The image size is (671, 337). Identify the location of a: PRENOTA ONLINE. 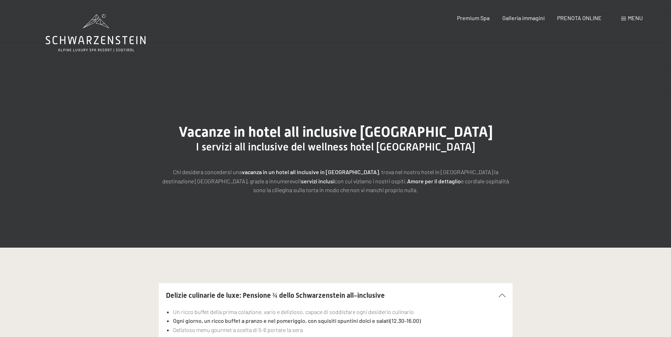
(579, 18).